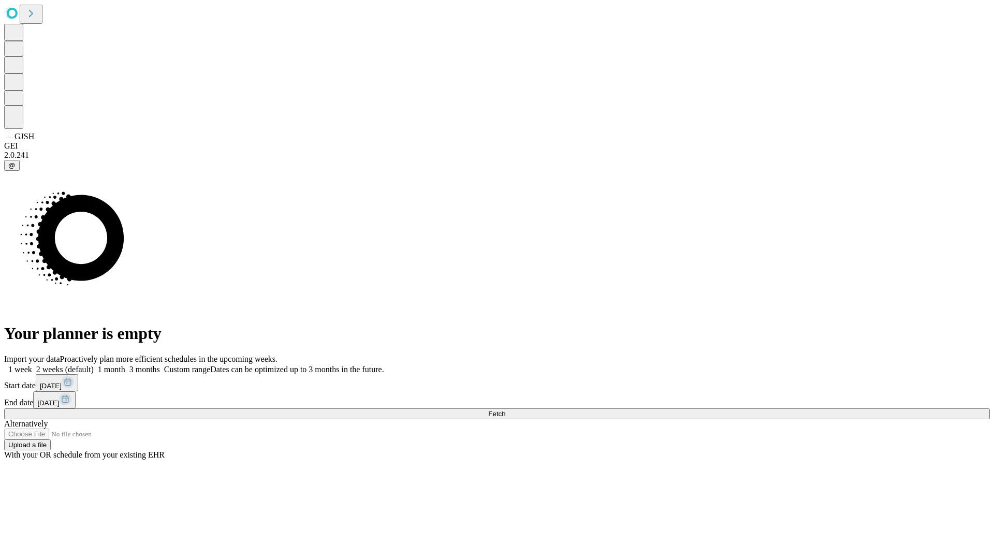 The width and height of the screenshot is (994, 559). What do you see at coordinates (27, 445) in the screenshot?
I see `button: Upload a file` at bounding box center [27, 445].